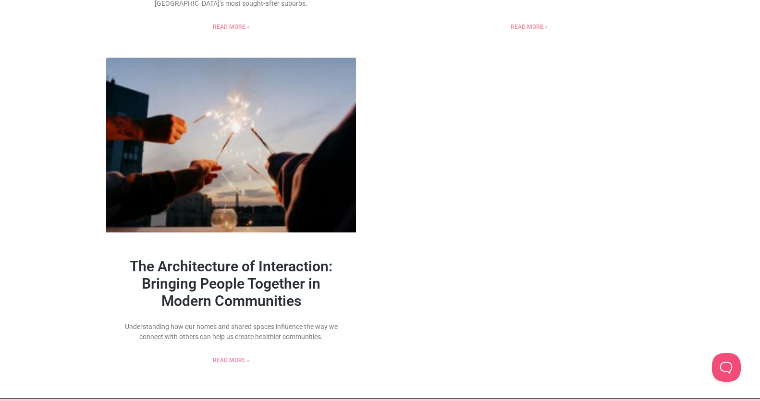 This screenshot has height=401, width=760. Describe the element at coordinates (231, 27) in the screenshot. I see `a: Read more about Creating Connection and Community at Fairway Carindale` at that location.